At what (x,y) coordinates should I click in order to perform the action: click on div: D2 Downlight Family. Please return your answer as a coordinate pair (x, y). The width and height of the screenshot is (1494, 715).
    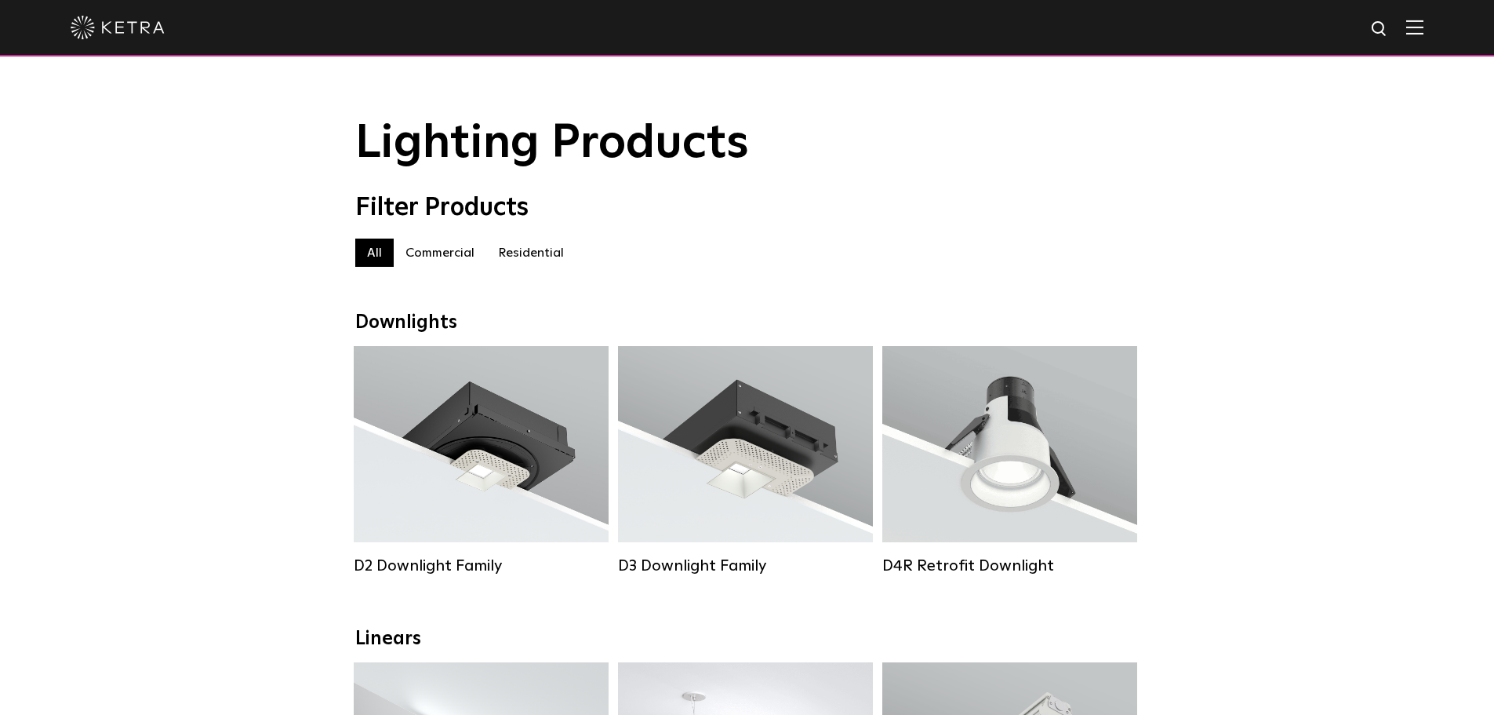
    Looking at the image, I should click on (481, 566).